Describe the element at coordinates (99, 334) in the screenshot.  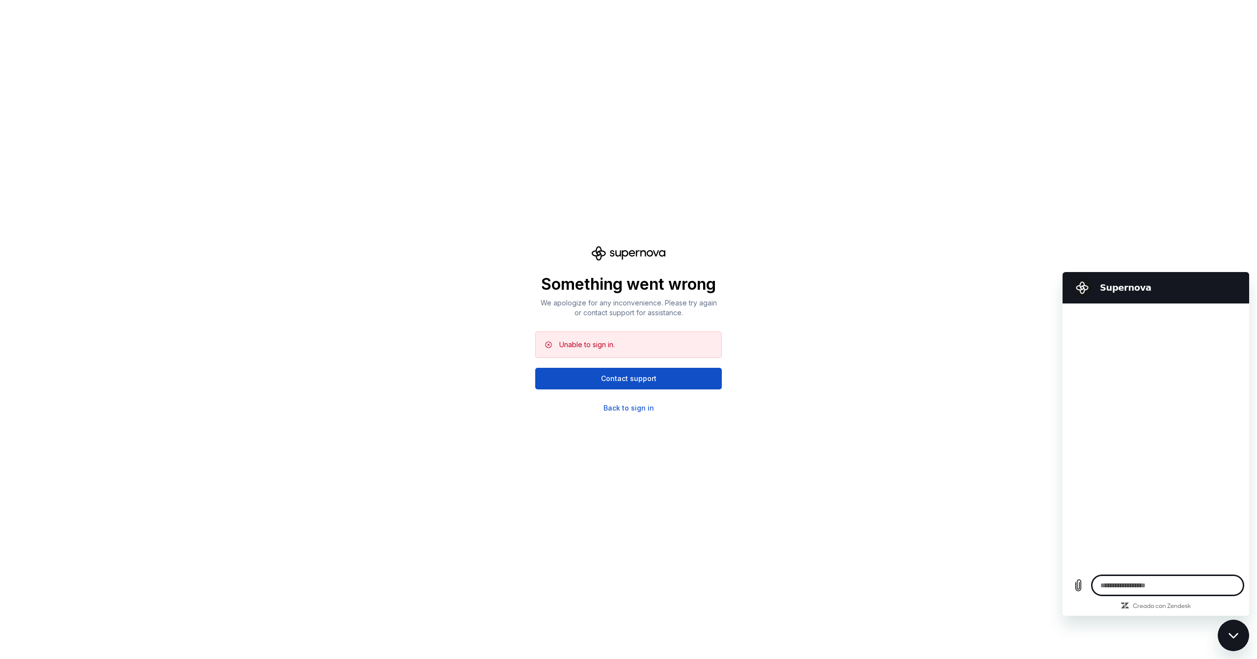
I see `a: Creado con Zendesk: visitar el sitio web de Zendesk en una pestaña nueva` at that location.